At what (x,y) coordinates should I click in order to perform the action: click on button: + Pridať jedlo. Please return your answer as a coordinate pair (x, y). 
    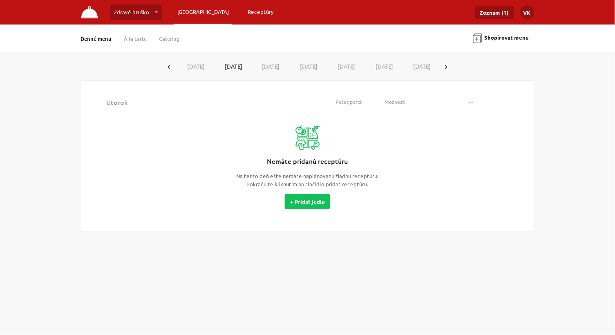
    Looking at the image, I should click on (307, 202).